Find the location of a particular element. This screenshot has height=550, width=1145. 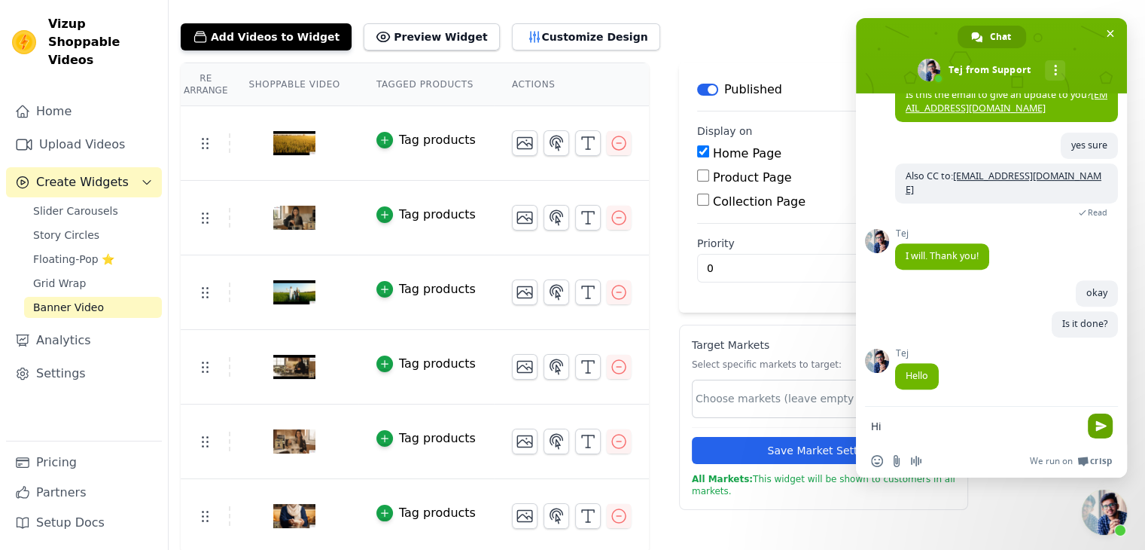

span: Floating-Pop ⭐ is located at coordinates (74, 259).